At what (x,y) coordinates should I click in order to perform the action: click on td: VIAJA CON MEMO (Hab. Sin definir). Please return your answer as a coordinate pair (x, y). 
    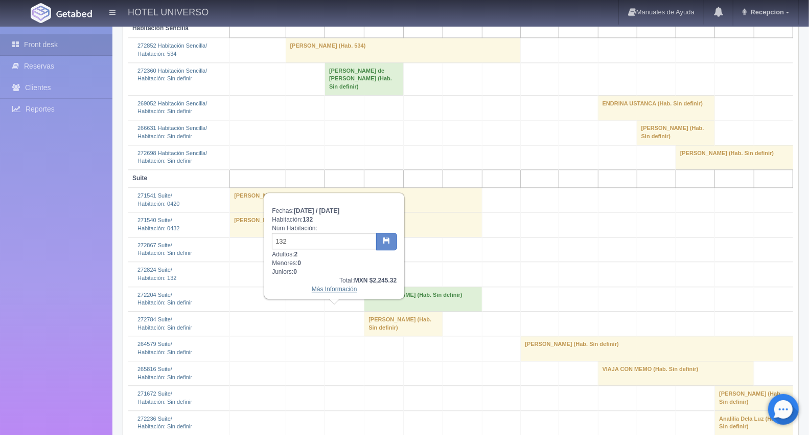
    Looking at the image, I should click on (676, 373).